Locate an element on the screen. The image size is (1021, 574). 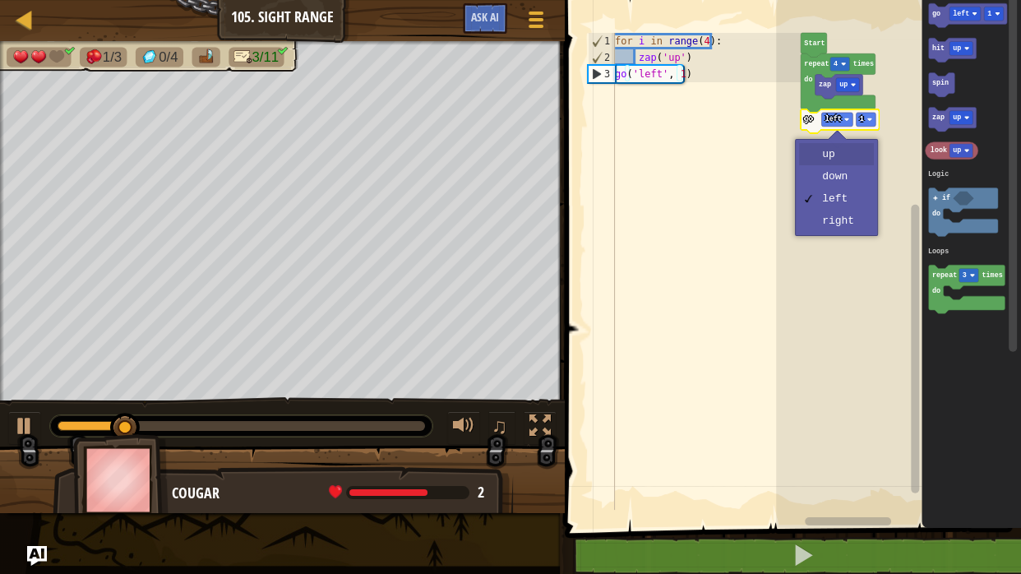
text: Loops is located at coordinates (938, 251).